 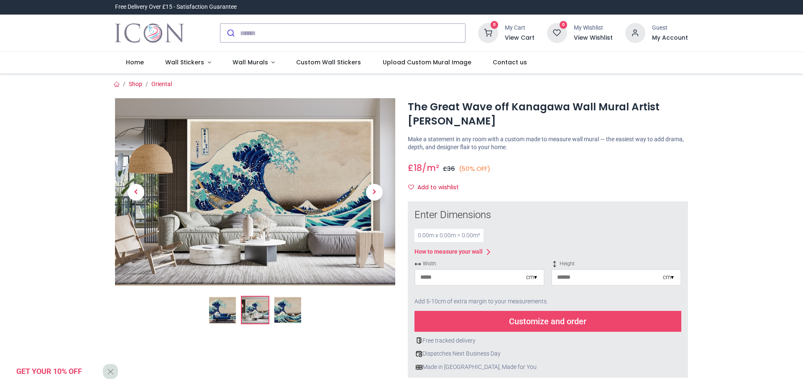 What do you see at coordinates (188, 63) in the screenshot?
I see `a: Wall Stickers` at bounding box center [188, 63].